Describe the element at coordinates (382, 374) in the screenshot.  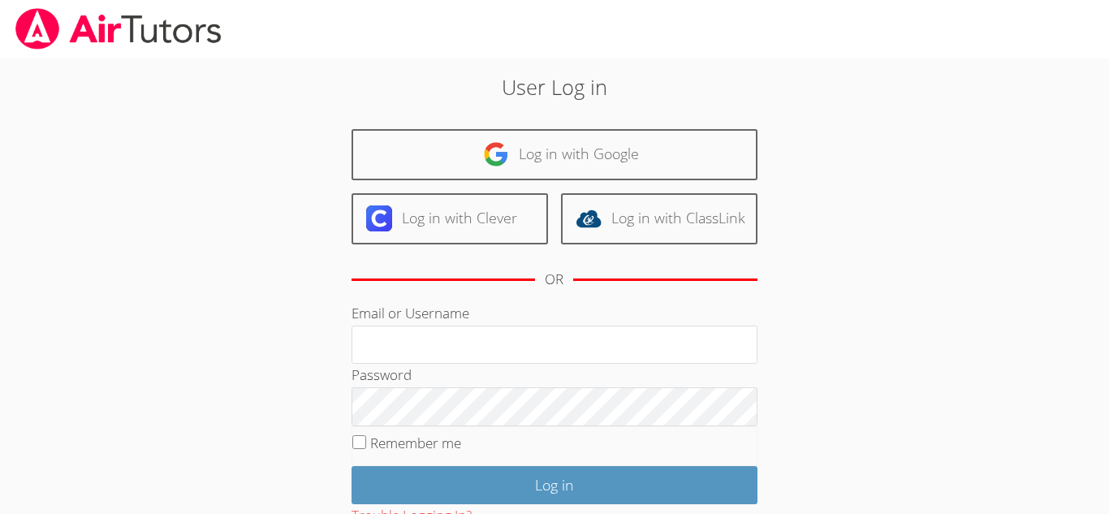
I see `label: Password` at that location.